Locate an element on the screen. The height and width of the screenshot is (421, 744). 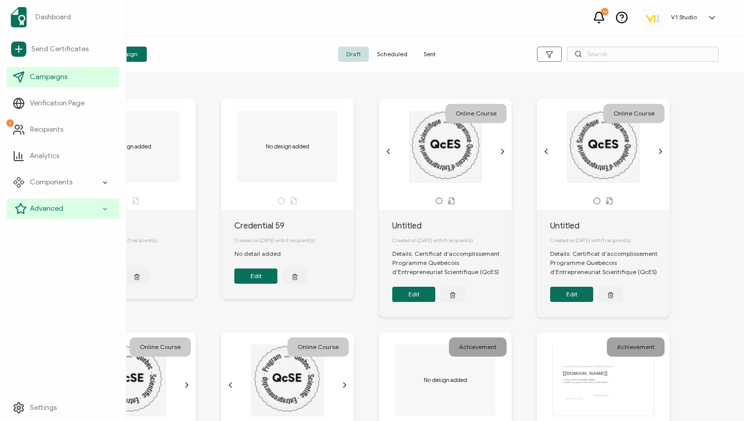
div: Chat Widget is located at coordinates (719, 396).